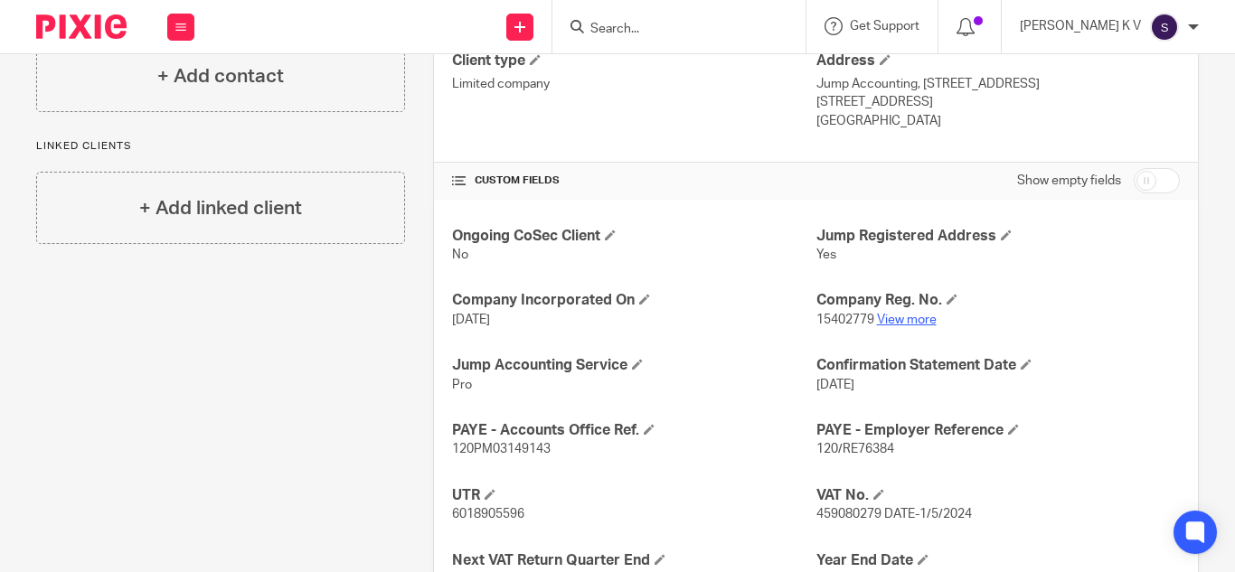 This screenshot has width=1235, height=572. What do you see at coordinates (1068, 181) in the screenshot?
I see `label: Show empty fields` at bounding box center [1068, 181].